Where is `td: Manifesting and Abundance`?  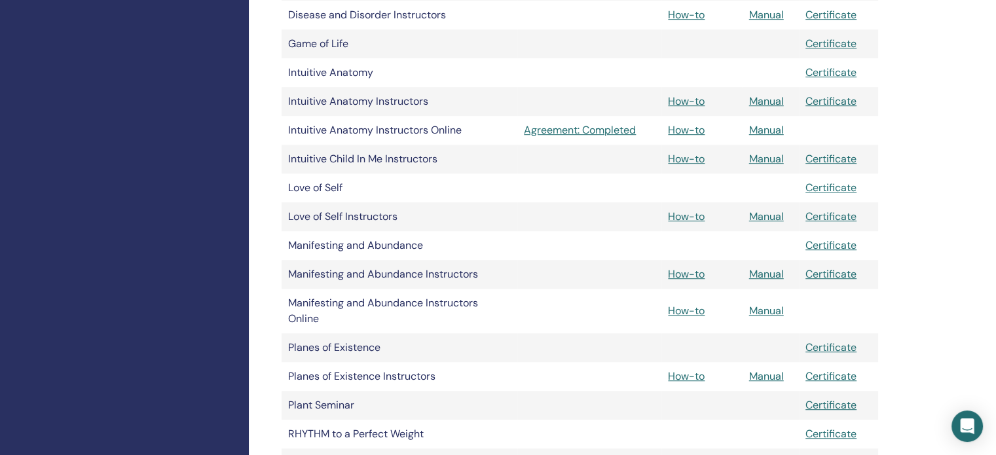 td: Manifesting and Abundance is located at coordinates (399, 246).